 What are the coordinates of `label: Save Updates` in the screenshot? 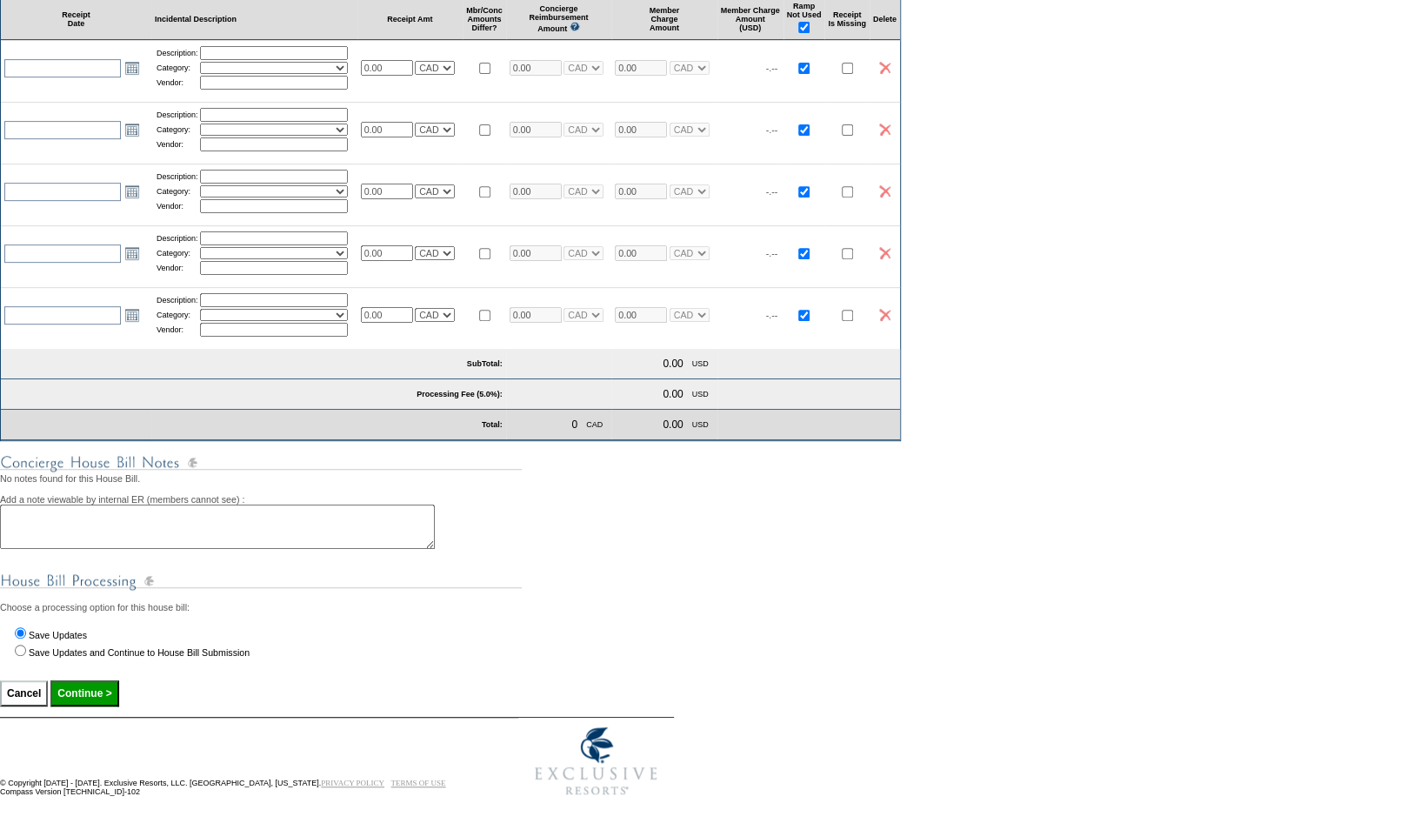 It's located at (57, 635).